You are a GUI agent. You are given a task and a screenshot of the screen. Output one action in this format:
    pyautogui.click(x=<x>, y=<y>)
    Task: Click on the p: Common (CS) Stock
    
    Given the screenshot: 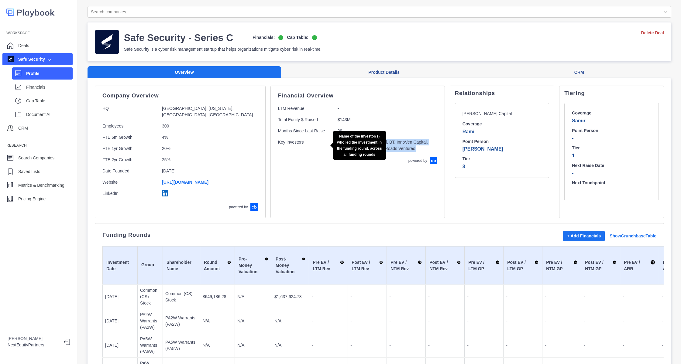 What is the action you would take?
    pyautogui.click(x=181, y=297)
    